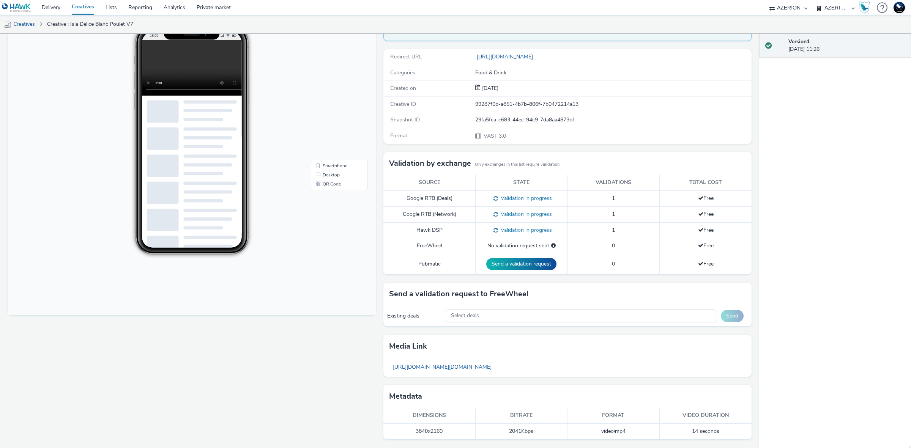 Image resolution: width=911 pixels, height=448 pixels. I want to click on li: Desktop, so click(332, 171).